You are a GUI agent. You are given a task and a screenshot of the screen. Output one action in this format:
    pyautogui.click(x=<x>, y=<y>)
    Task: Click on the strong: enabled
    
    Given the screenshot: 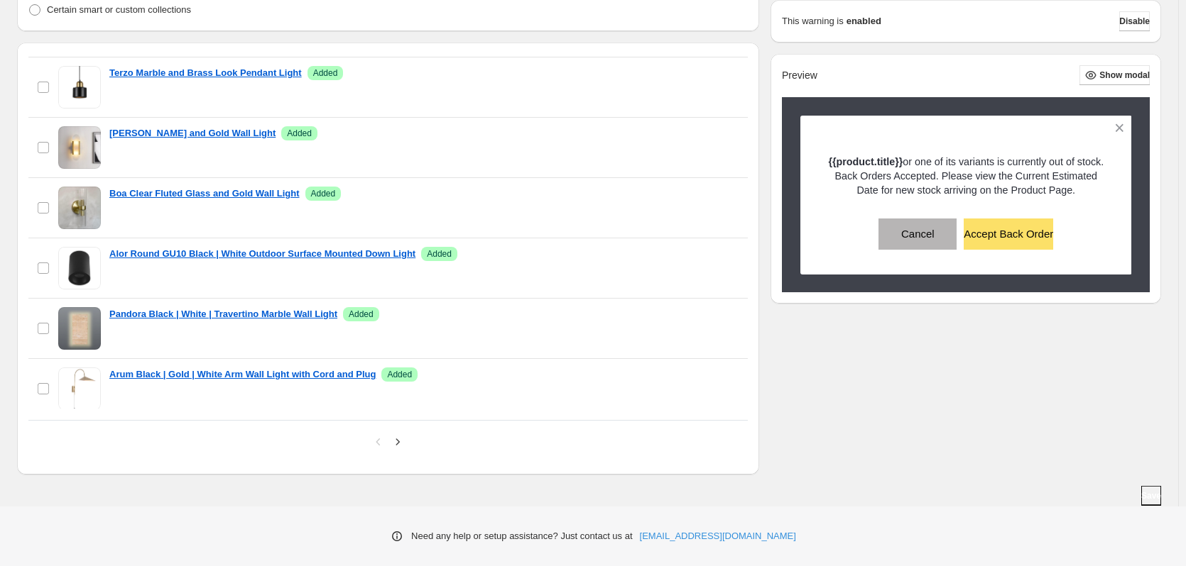 What is the action you would take?
    pyautogui.click(x=863, y=21)
    